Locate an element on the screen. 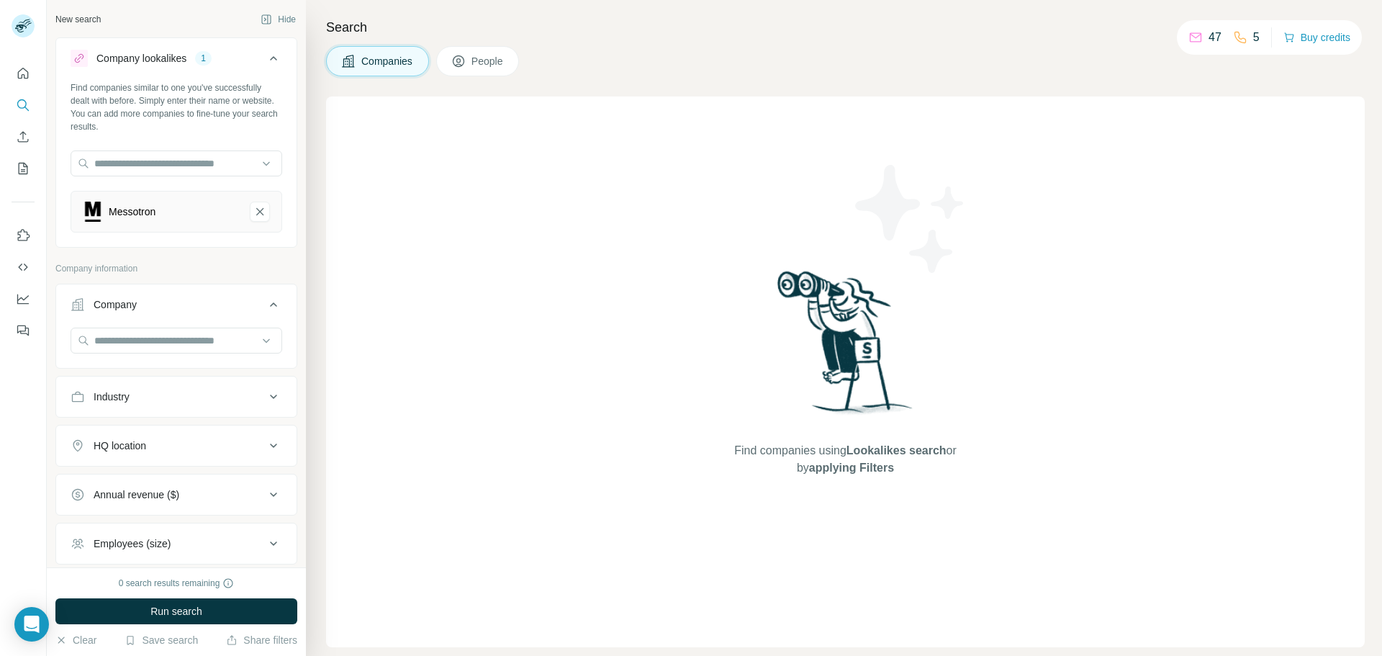 Image resolution: width=1382 pixels, height=656 pixels. h4: Search is located at coordinates (845, 27).